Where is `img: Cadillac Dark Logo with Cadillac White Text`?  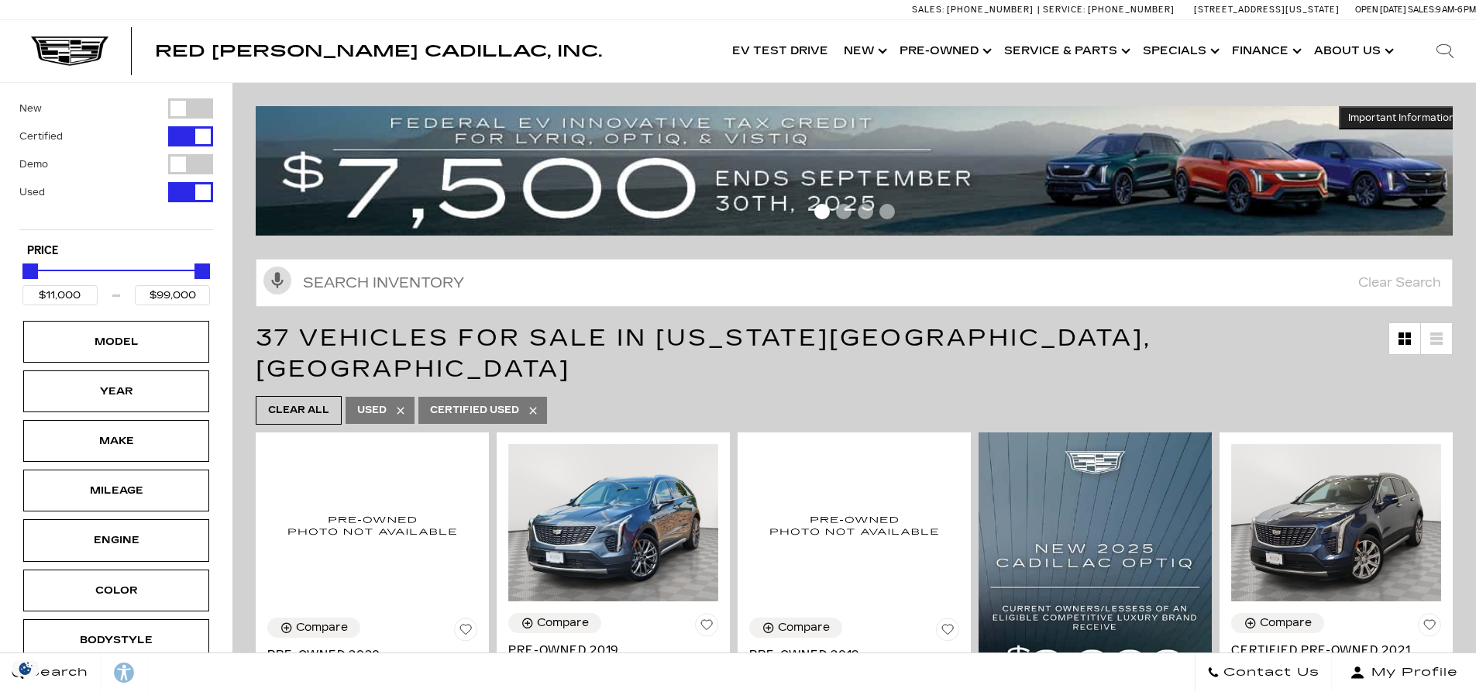 img: Cadillac Dark Logo with Cadillac White Text is located at coordinates (70, 51).